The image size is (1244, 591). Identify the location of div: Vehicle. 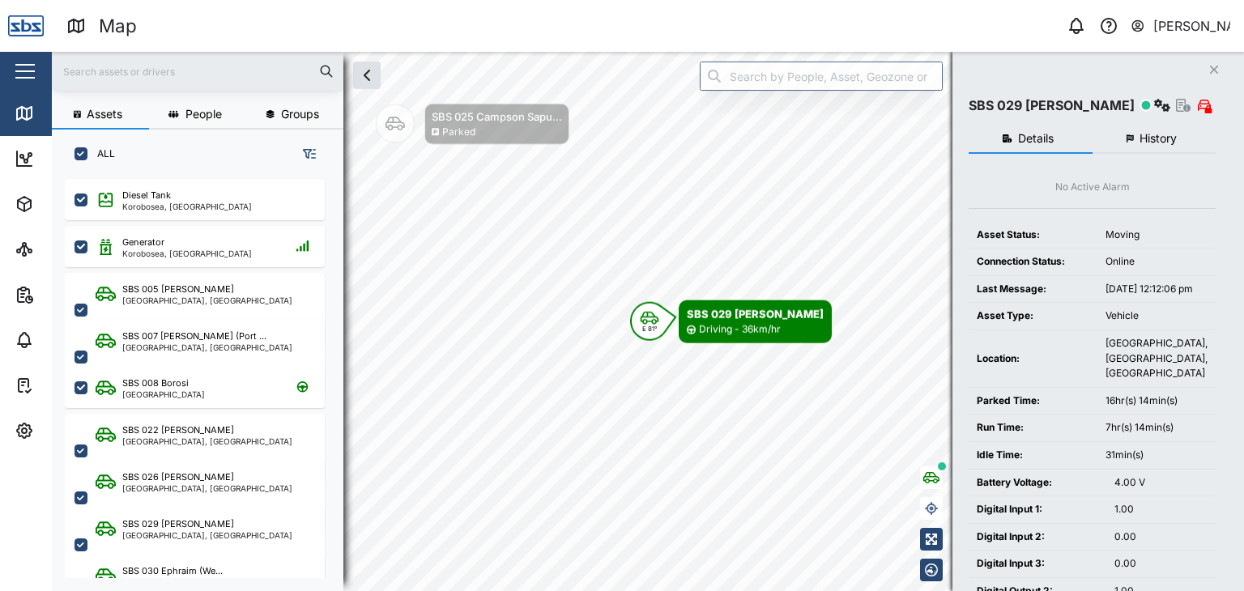
(1157, 316).